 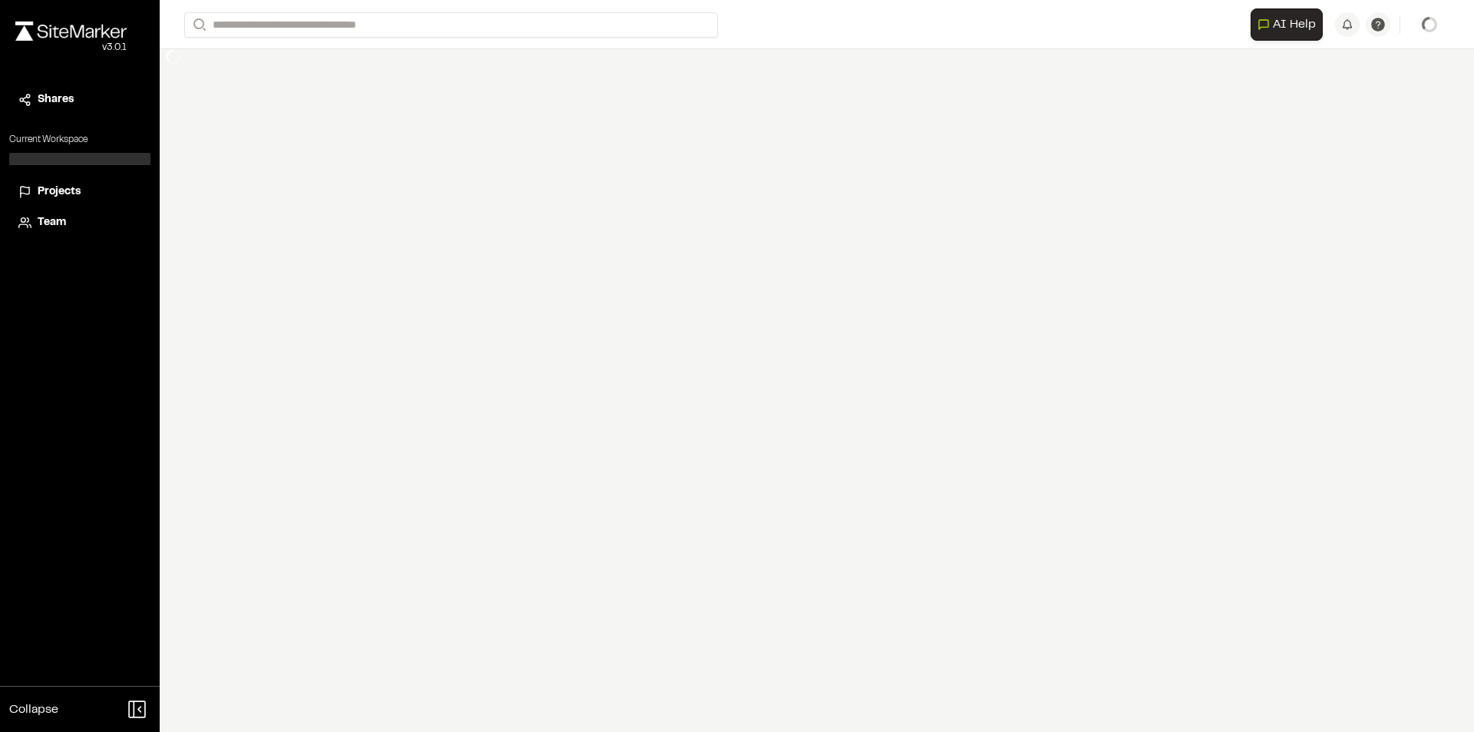 I want to click on p: Current Workspace, so click(x=80, y=140).